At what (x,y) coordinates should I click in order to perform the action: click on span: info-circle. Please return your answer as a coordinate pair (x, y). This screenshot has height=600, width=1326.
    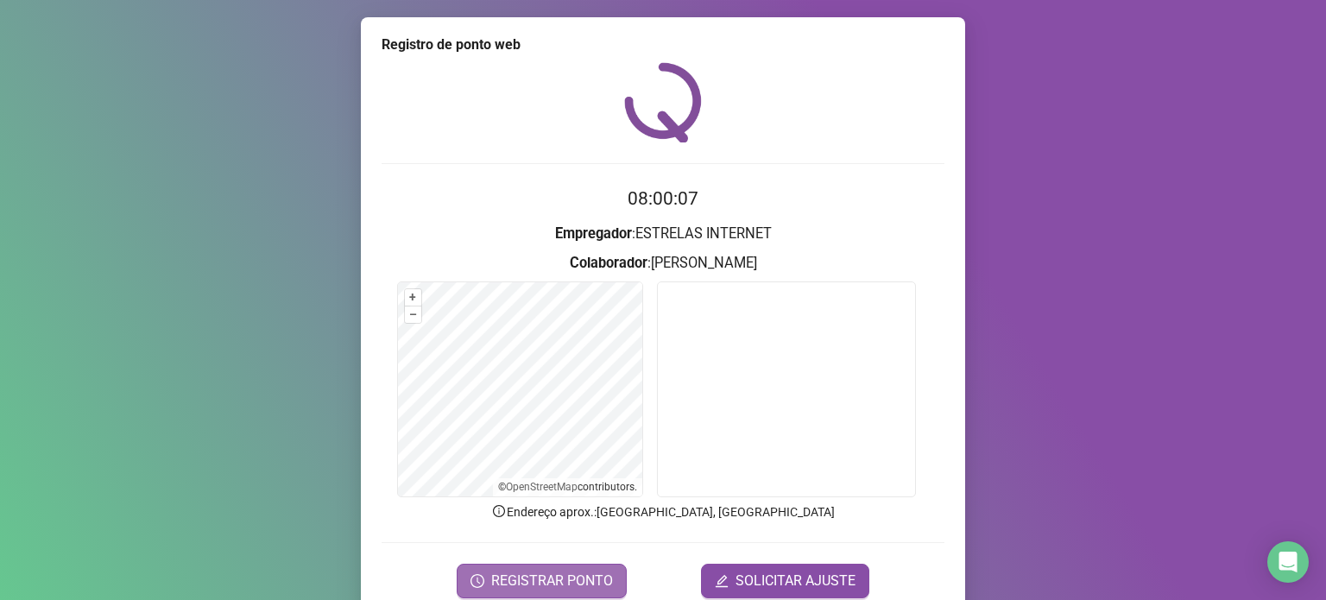
    Looking at the image, I should click on (499, 511).